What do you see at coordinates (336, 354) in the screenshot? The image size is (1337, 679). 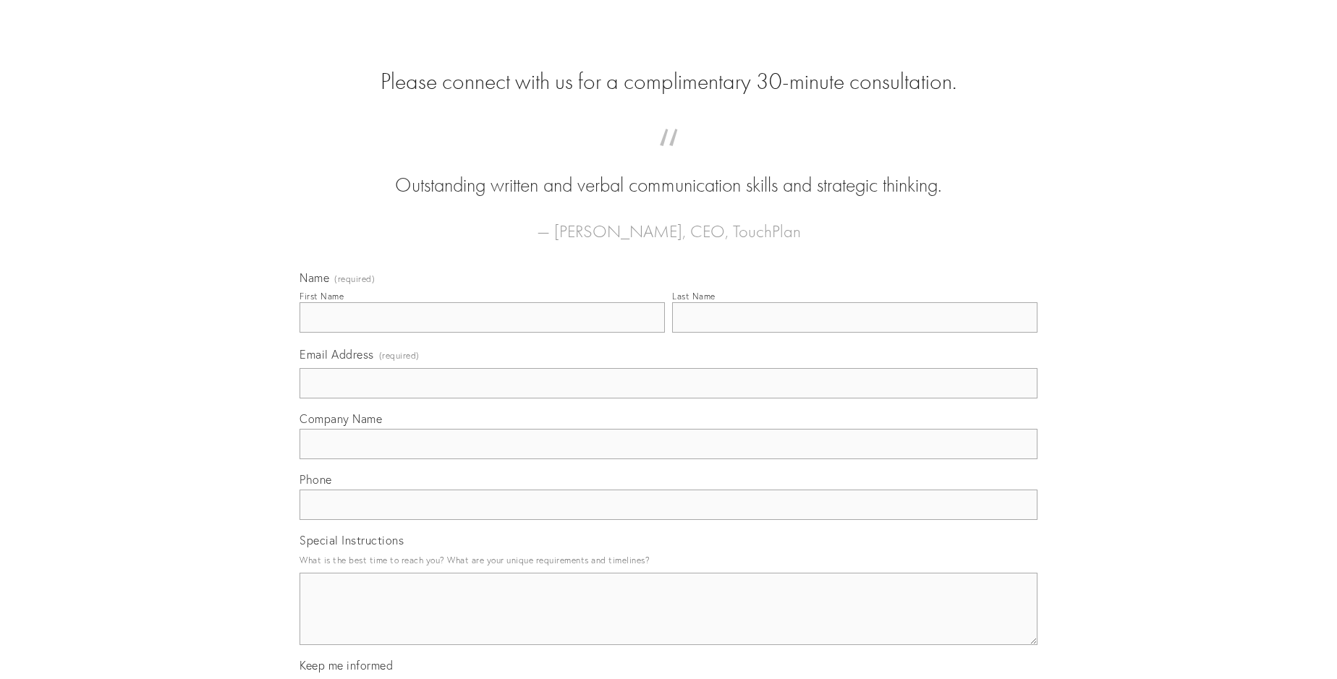 I see `span: Email Address` at bounding box center [336, 354].